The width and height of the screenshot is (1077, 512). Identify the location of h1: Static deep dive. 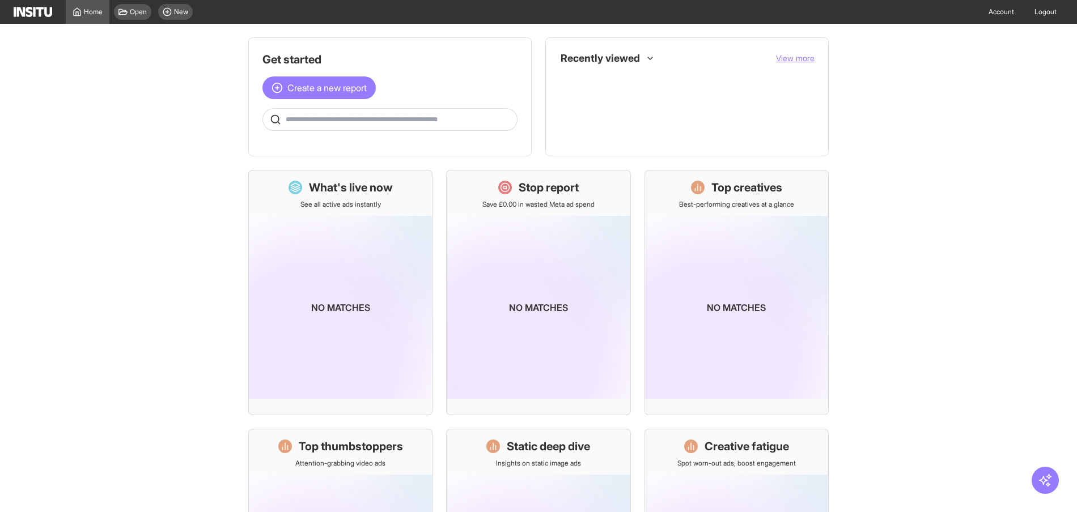
(548, 447).